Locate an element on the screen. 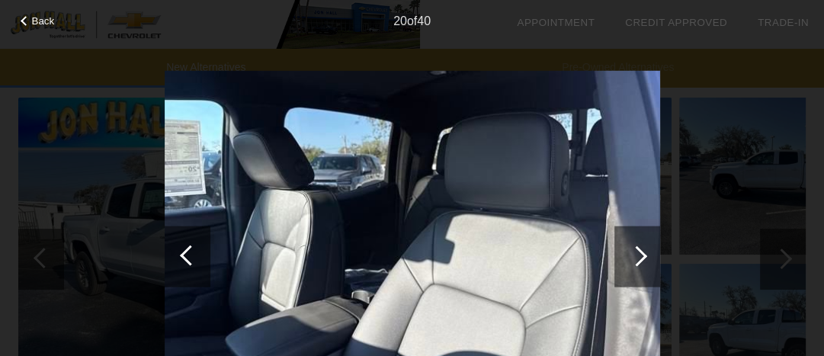 The image size is (824, 356). a: Appointment is located at coordinates (555, 22).